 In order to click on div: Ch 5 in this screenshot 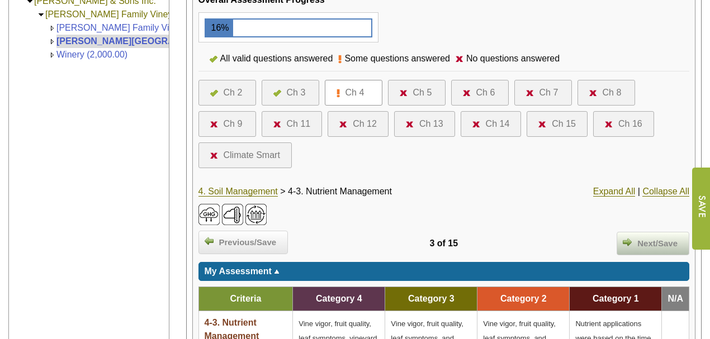, I will do `click(422, 93)`.